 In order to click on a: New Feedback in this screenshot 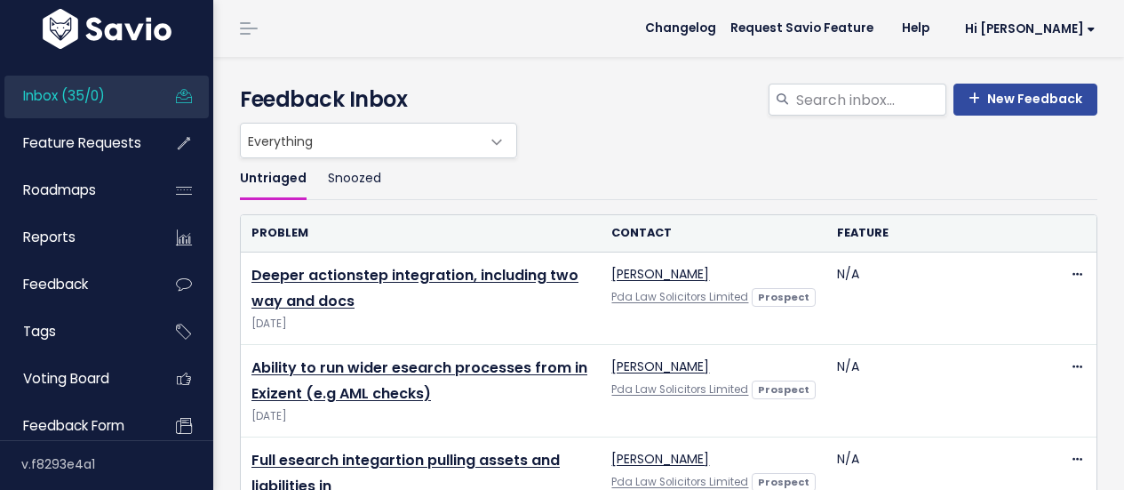, I will do `click(1025, 100)`.